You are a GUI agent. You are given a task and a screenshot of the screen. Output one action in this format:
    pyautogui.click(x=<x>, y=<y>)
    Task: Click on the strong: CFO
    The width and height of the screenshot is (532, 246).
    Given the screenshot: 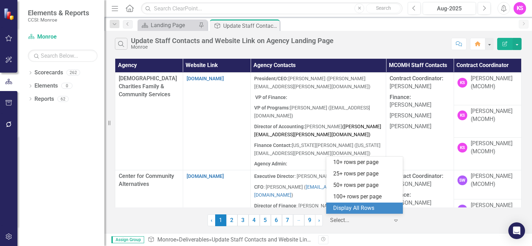 What is the action you would take?
    pyautogui.click(x=259, y=187)
    